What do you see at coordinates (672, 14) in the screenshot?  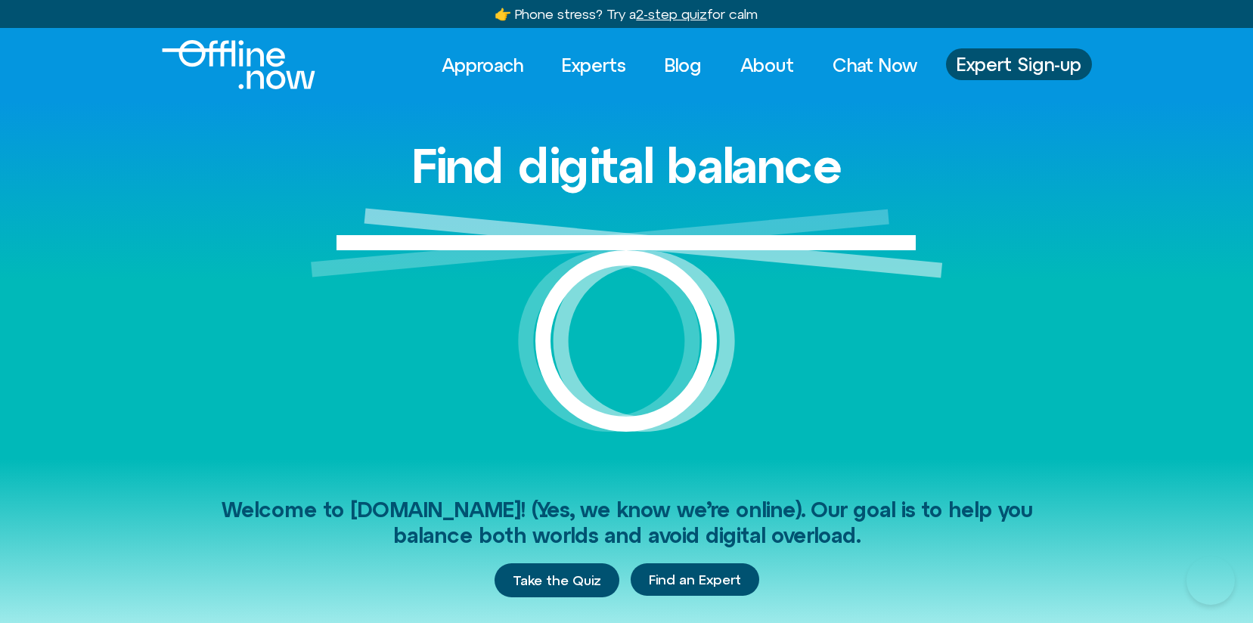 I see `u: 2-step quiz` at bounding box center [672, 14].